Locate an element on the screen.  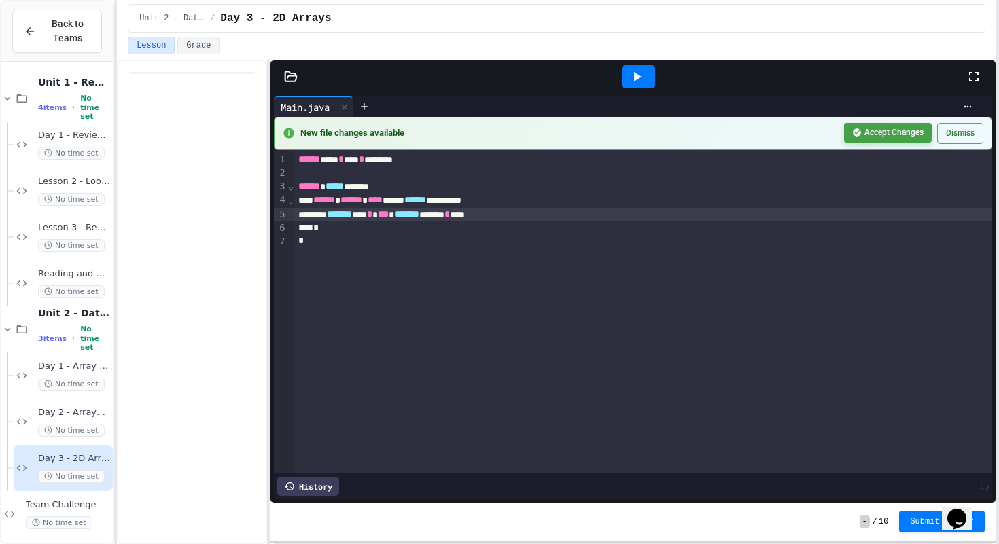
button: Back to Teams is located at coordinates (57, 31).